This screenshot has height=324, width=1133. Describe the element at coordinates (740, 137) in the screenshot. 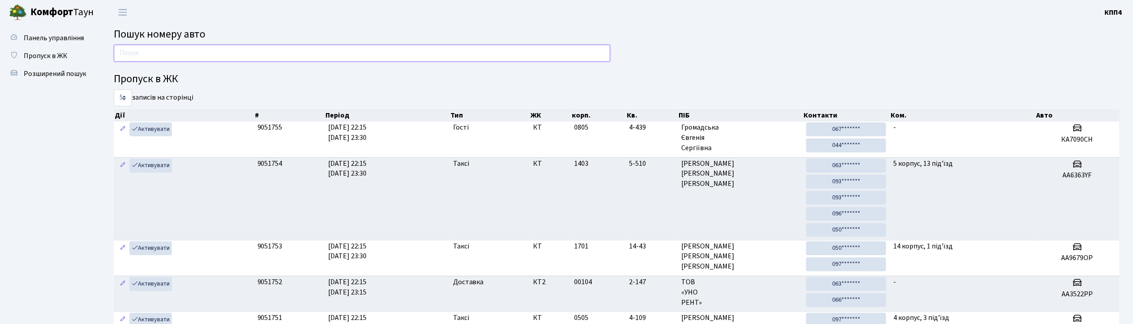

I see `span: Громадська Євгенія Сергіївна` at that location.